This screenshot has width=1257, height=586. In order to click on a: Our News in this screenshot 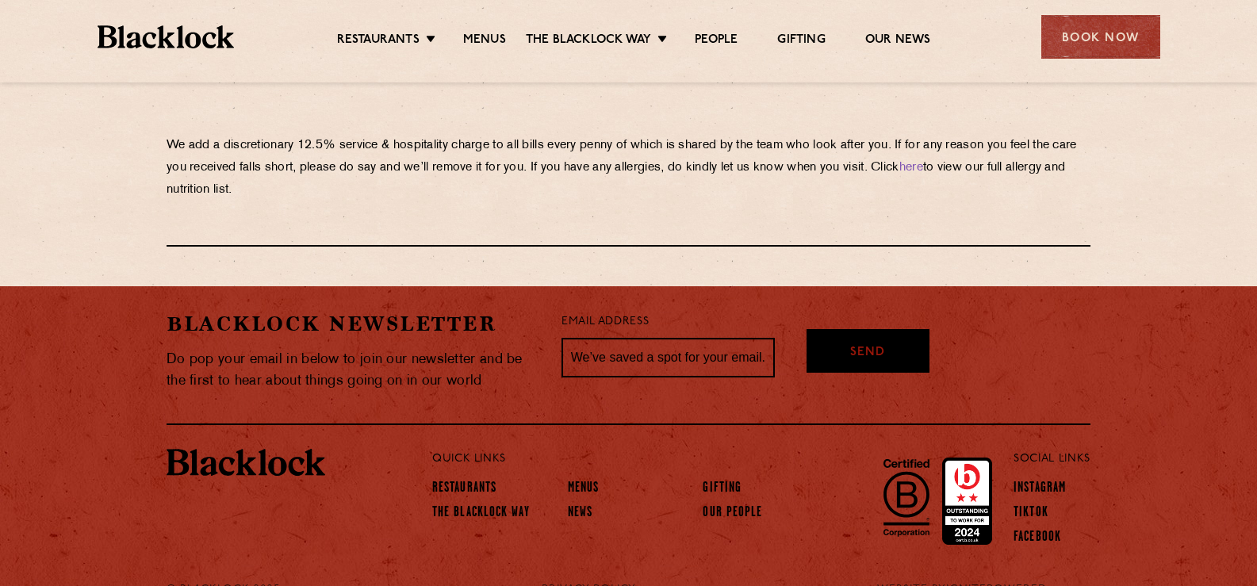, I will do `click(898, 41)`.